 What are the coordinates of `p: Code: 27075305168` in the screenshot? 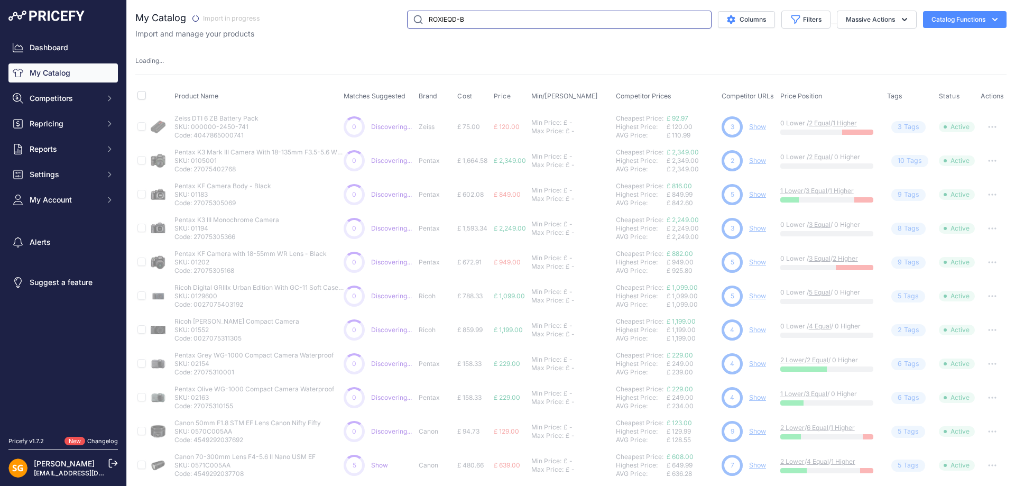 It's located at (251, 271).